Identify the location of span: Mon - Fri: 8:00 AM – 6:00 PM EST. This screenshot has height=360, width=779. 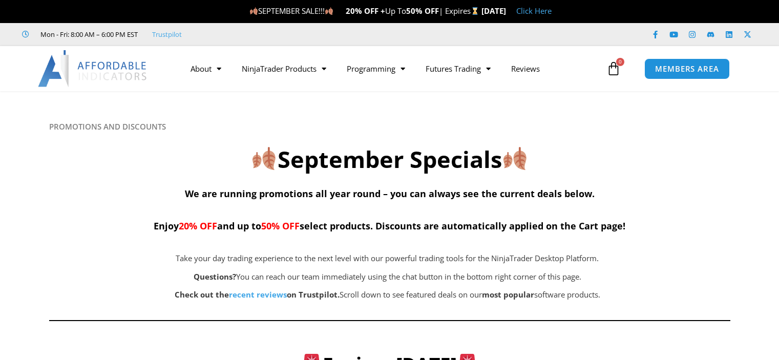
(88, 34).